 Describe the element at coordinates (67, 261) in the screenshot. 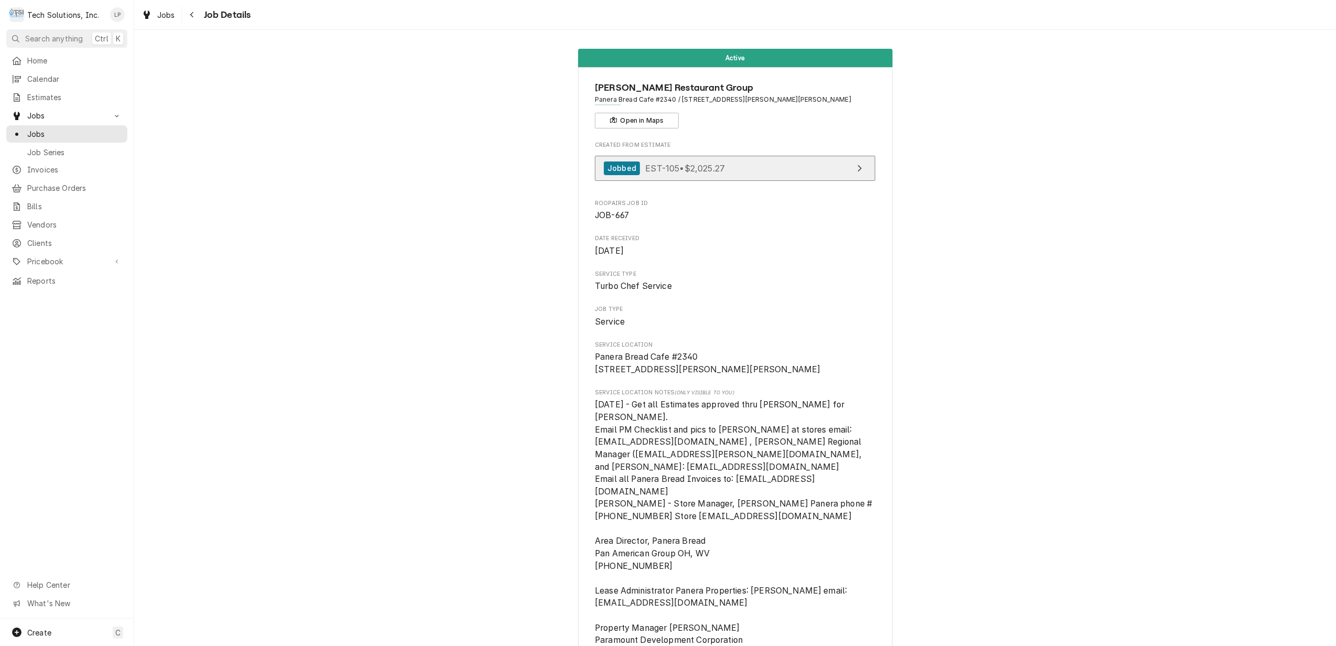

I see `a: Go to Pricebook` at that location.